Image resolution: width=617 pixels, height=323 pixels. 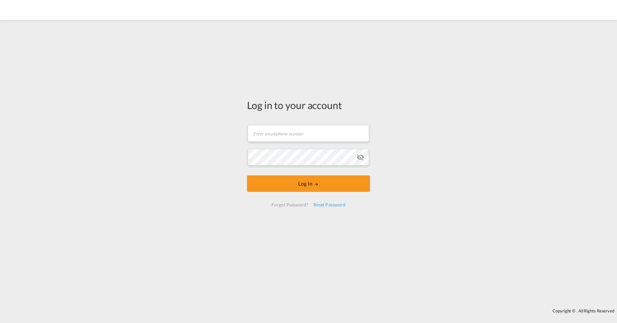 What do you see at coordinates (309, 184) in the screenshot?
I see `button: LOGIN` at bounding box center [309, 184].